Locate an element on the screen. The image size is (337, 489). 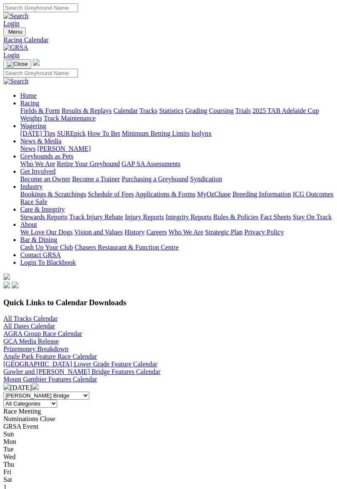
a: Calendar is located at coordinates (126, 110).